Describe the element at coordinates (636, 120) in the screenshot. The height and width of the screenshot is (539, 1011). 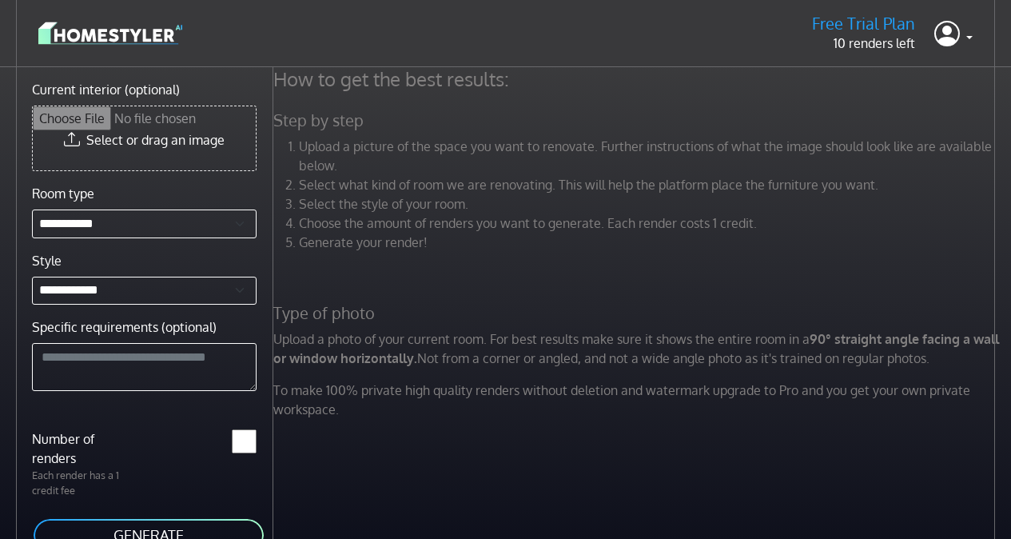
I see `h5: Step by step` at that location.